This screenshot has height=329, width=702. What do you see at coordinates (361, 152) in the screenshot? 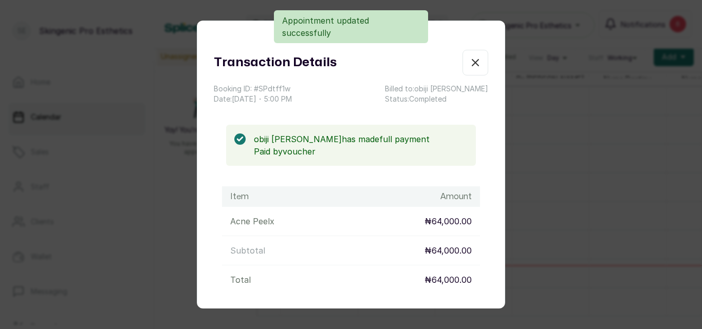
I see `p: Paid by voucher` at bounding box center [361, 152].